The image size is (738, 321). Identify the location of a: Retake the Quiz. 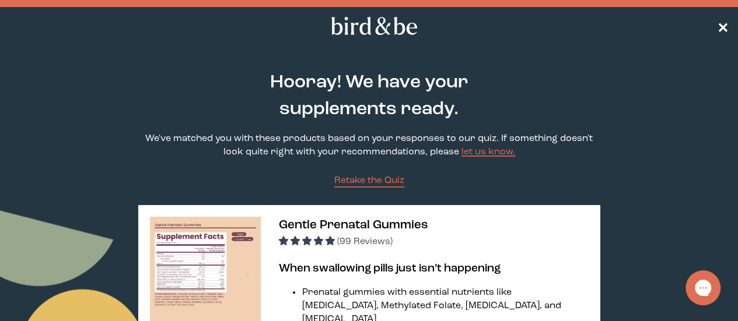
(369, 181).